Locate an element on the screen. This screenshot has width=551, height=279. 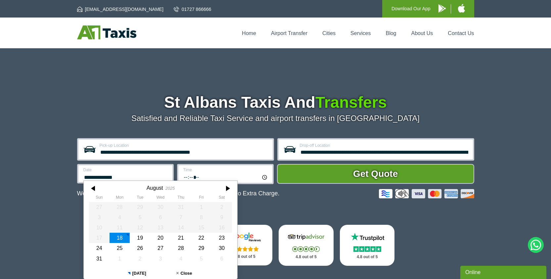
th: Wednesday is located at coordinates (160, 198).